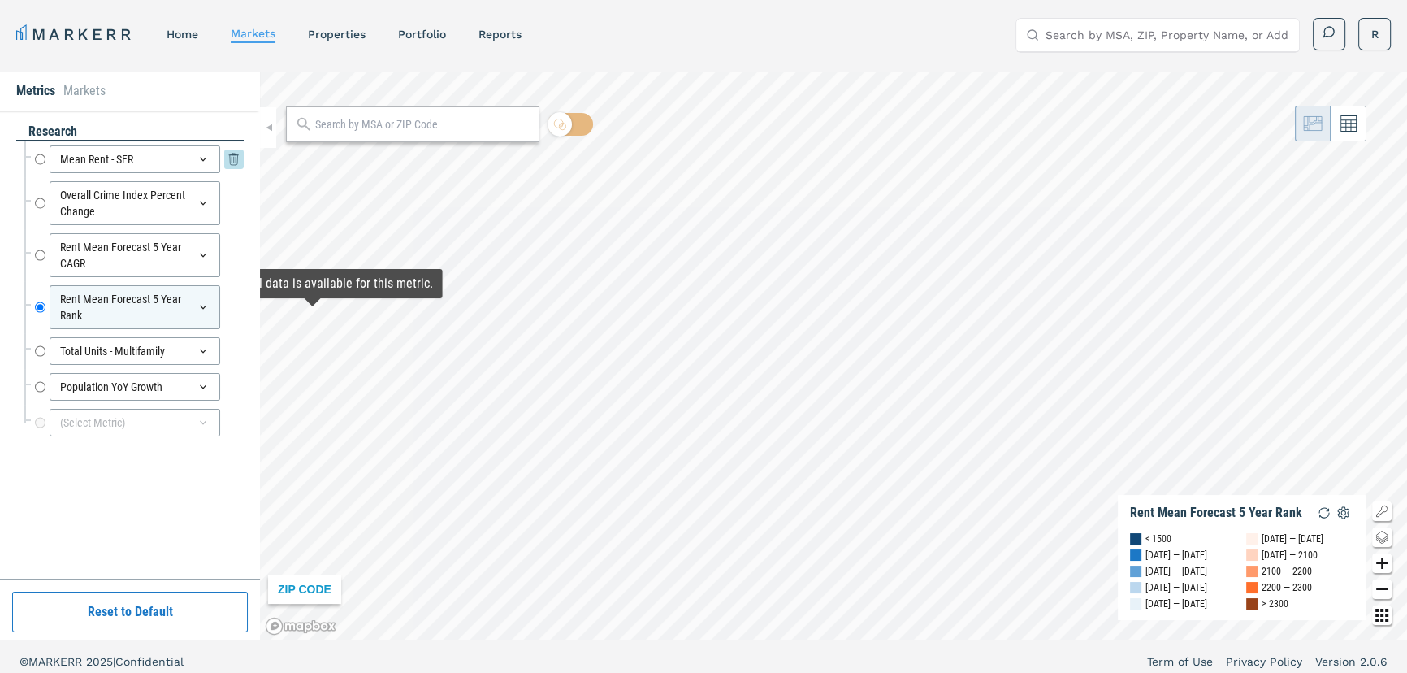 The height and width of the screenshot is (673, 1407). Describe the element at coordinates (1382, 563) in the screenshot. I see `button: Zoom in map button` at that location.